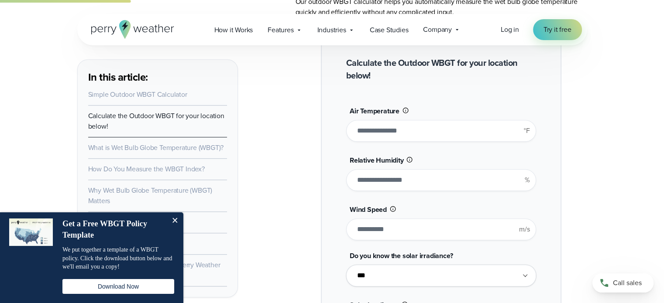 The image size is (664, 303). I want to click on span: Do you know the solar irradiance?, so click(401, 256).